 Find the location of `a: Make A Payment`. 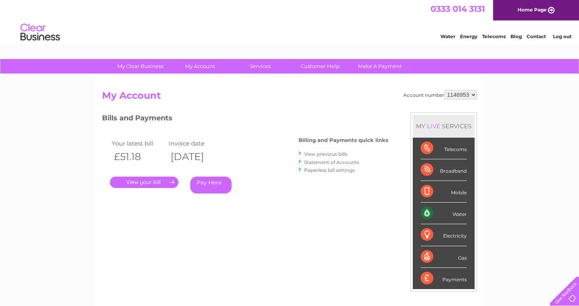

a: Make A Payment is located at coordinates (380, 66).